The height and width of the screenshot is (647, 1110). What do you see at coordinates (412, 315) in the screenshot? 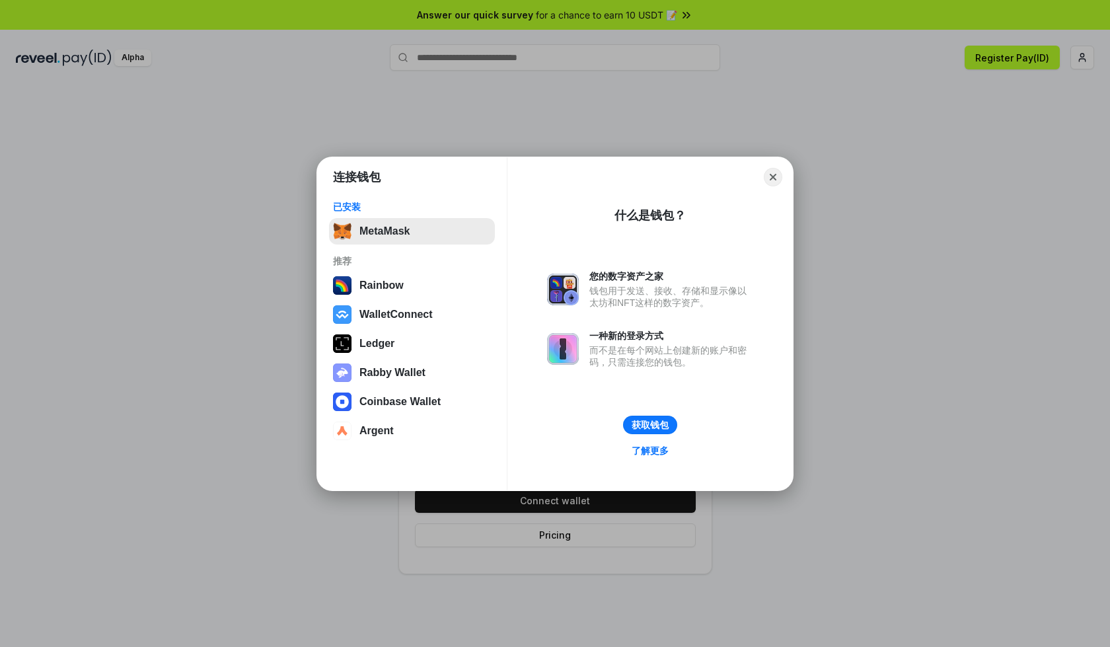
I see `button: WalletConnect` at bounding box center [412, 315].